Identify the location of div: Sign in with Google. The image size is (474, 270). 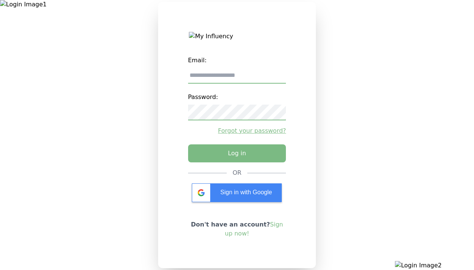
(237, 193).